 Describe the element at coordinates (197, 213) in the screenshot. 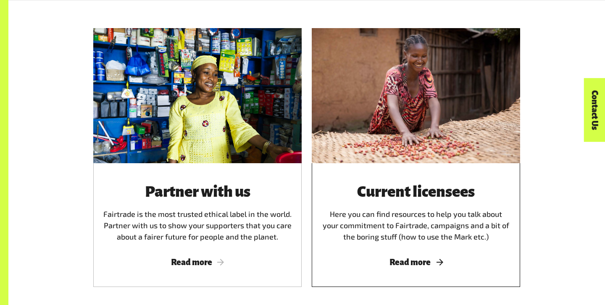

I see `div: Fairtrade is the most trusted ethical label in the world. Partner with us to show your supporters...` at that location.